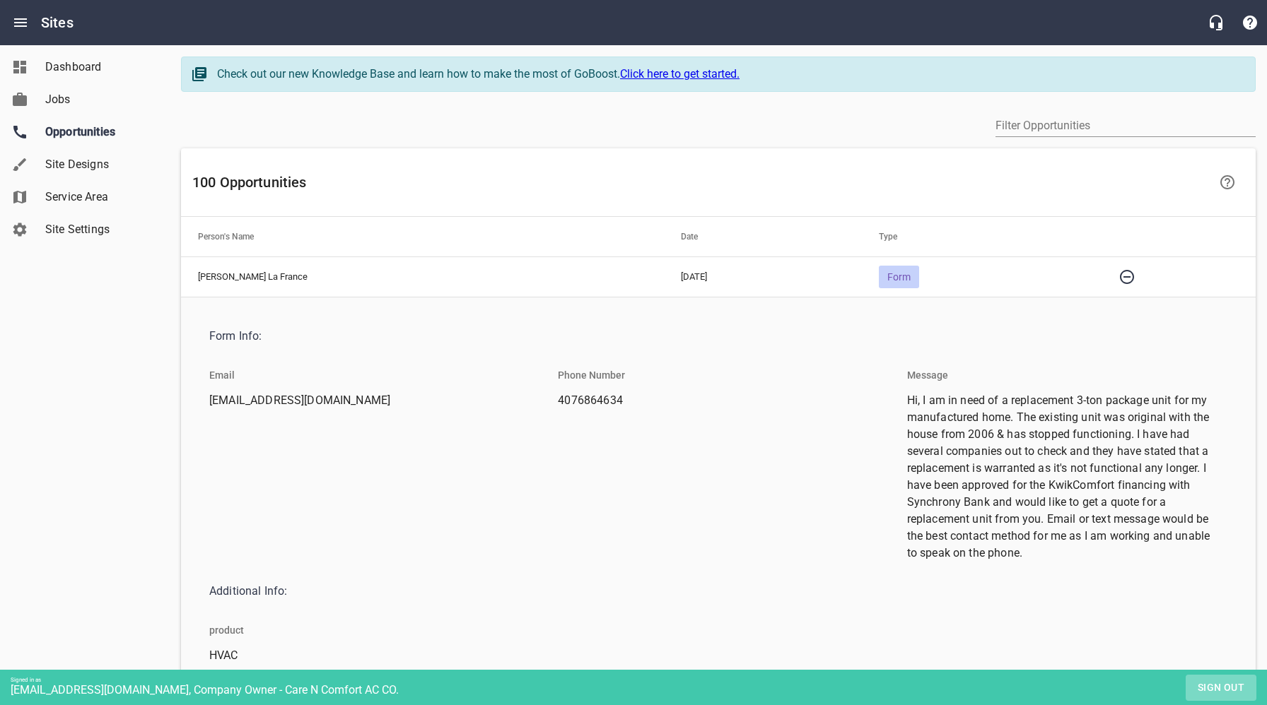 The width and height of the screenshot is (1267, 705). I want to click on li: Email, so click(222, 375).